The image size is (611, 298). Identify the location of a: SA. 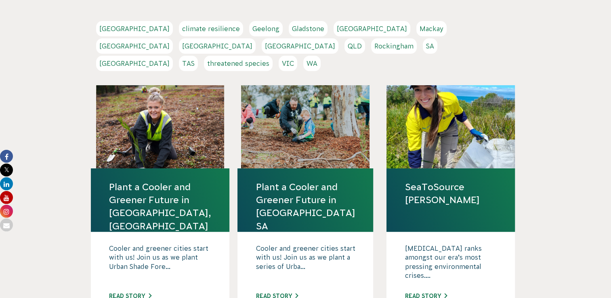
(430, 46).